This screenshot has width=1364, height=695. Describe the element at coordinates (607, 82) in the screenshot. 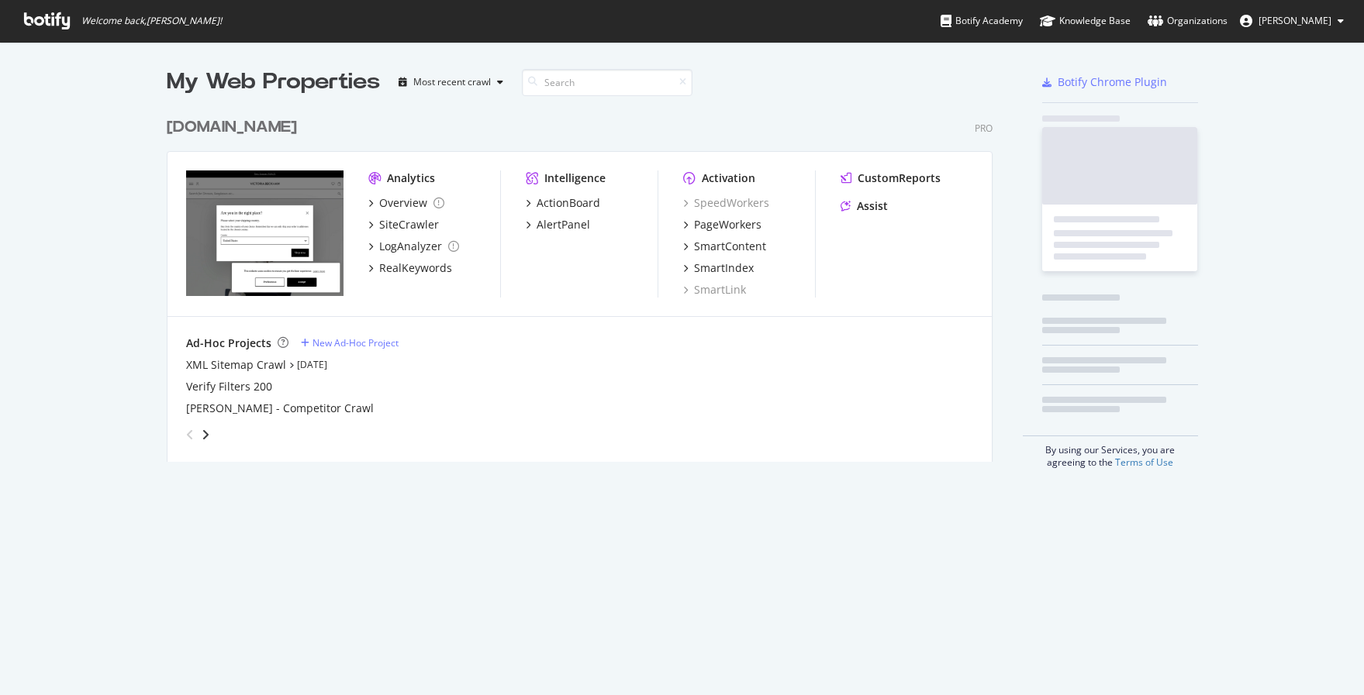

I see `input: Search` at that location.